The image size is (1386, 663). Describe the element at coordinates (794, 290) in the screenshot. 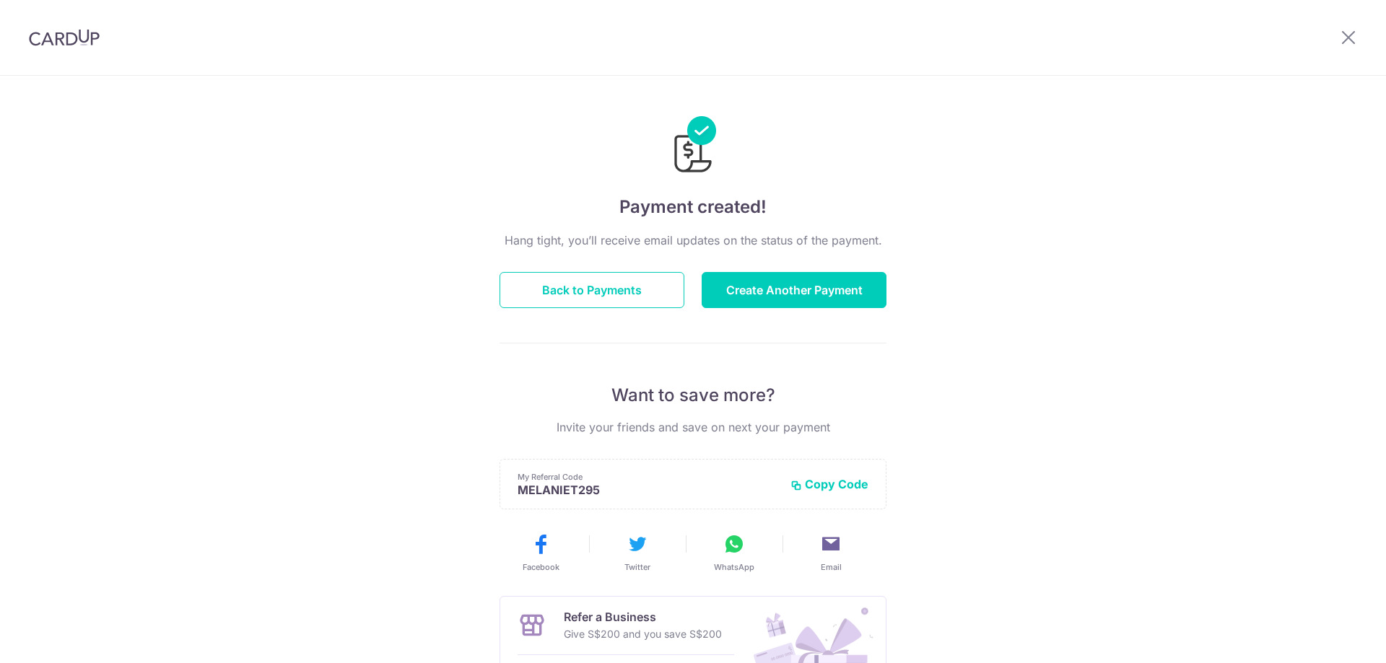

I see `button: Create Another Payment` at that location.